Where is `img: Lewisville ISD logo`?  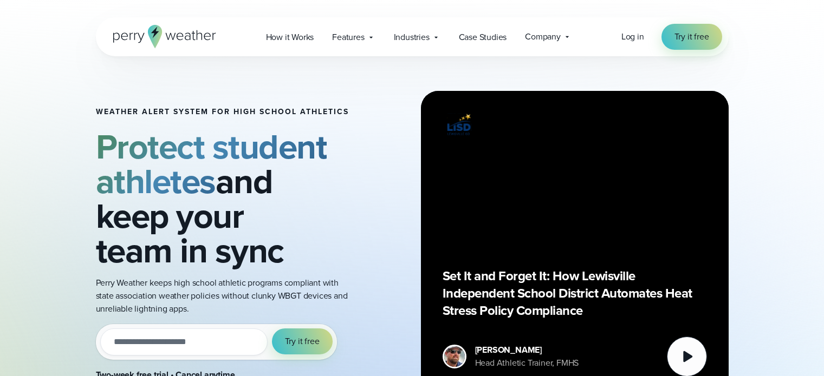 img: Lewisville ISD logo is located at coordinates (459, 125).